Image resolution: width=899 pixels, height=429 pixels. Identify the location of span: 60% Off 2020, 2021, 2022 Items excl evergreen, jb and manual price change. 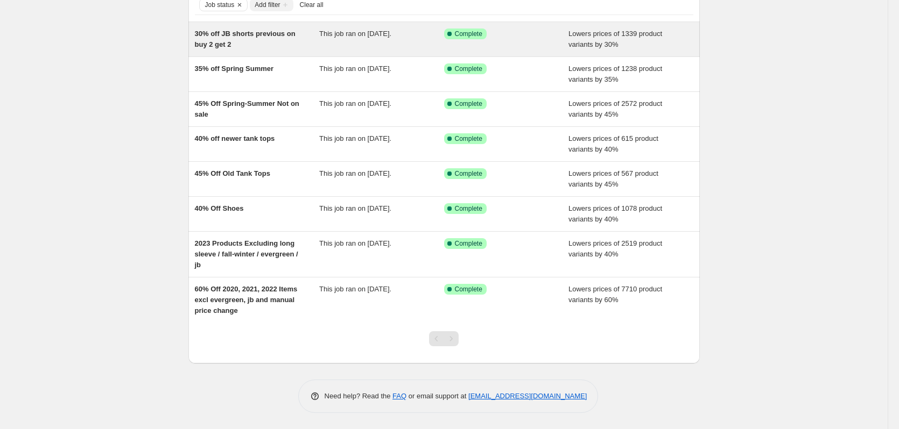
(246, 300).